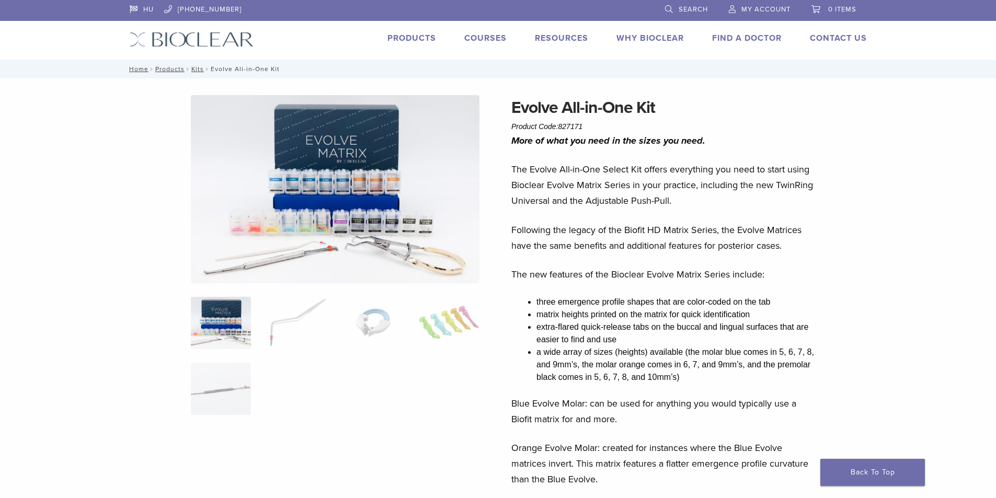 The width and height of the screenshot is (996, 498). Describe the element at coordinates (677, 302) in the screenshot. I see `li: three emergence profile shapes that are color-coded on the tab` at that location.